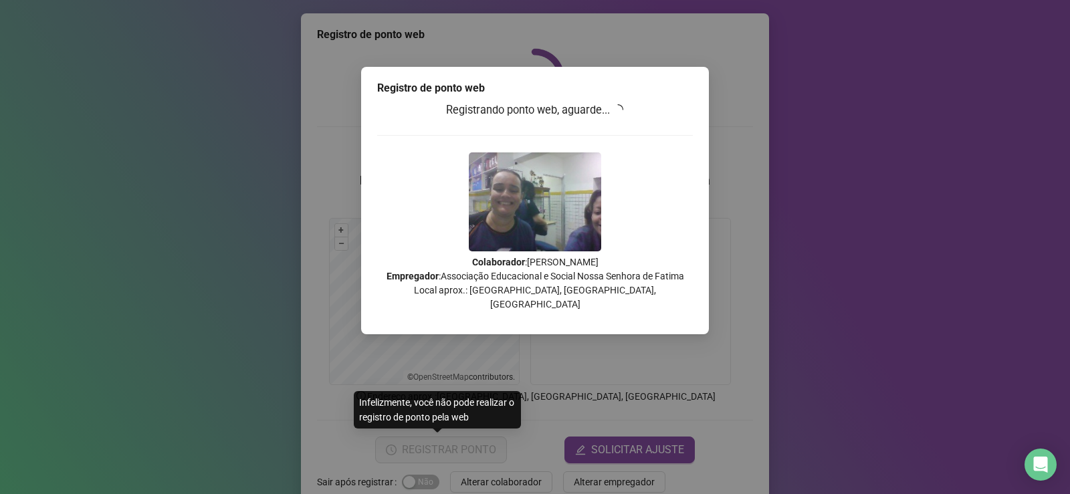 The width and height of the screenshot is (1070, 494). What do you see at coordinates (437, 410) in the screenshot?
I see `div: Infelizmente, você não pode realizar o registro de ponto pela web` at bounding box center [437, 410].